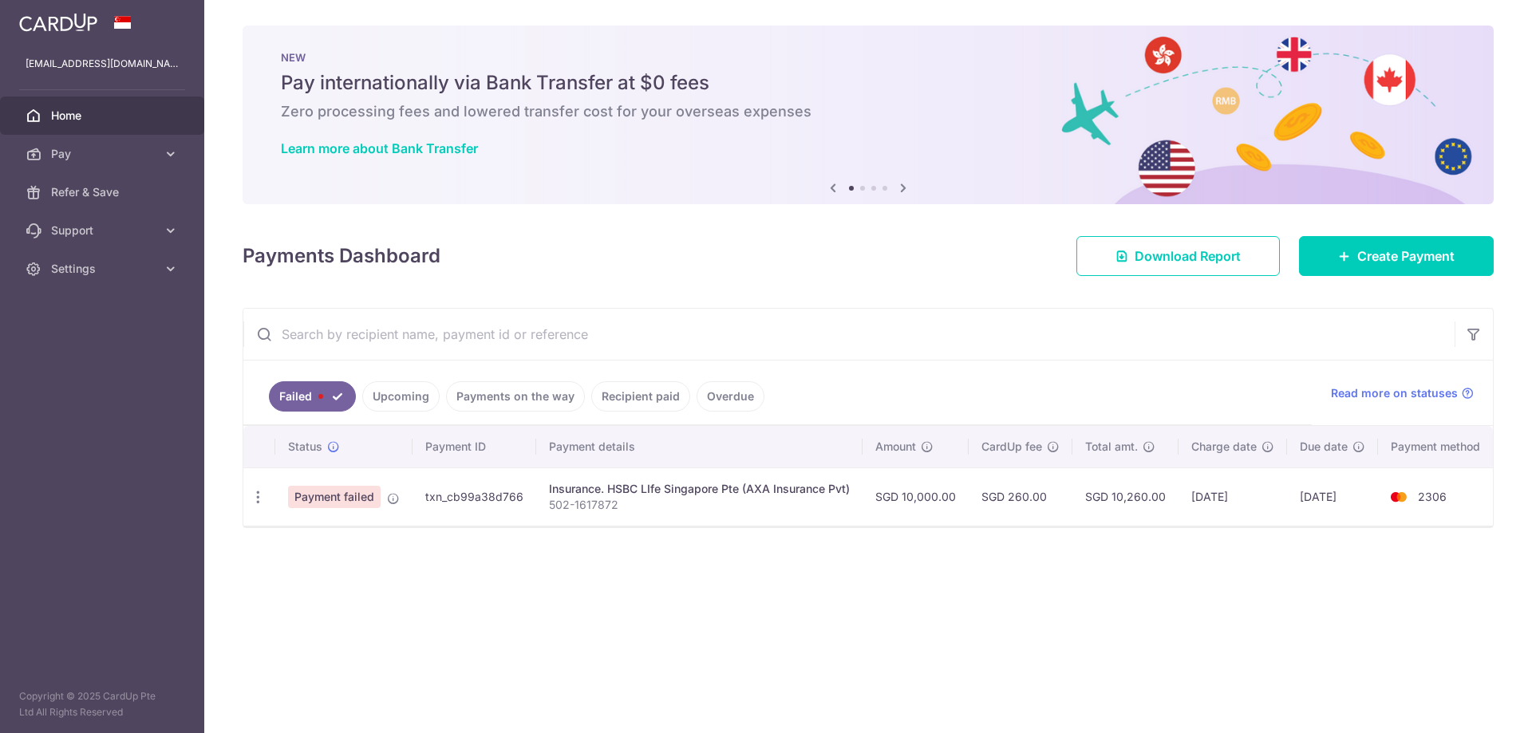  Describe the element at coordinates (1394, 393) in the screenshot. I see `span: Read more on statuses` at that location.